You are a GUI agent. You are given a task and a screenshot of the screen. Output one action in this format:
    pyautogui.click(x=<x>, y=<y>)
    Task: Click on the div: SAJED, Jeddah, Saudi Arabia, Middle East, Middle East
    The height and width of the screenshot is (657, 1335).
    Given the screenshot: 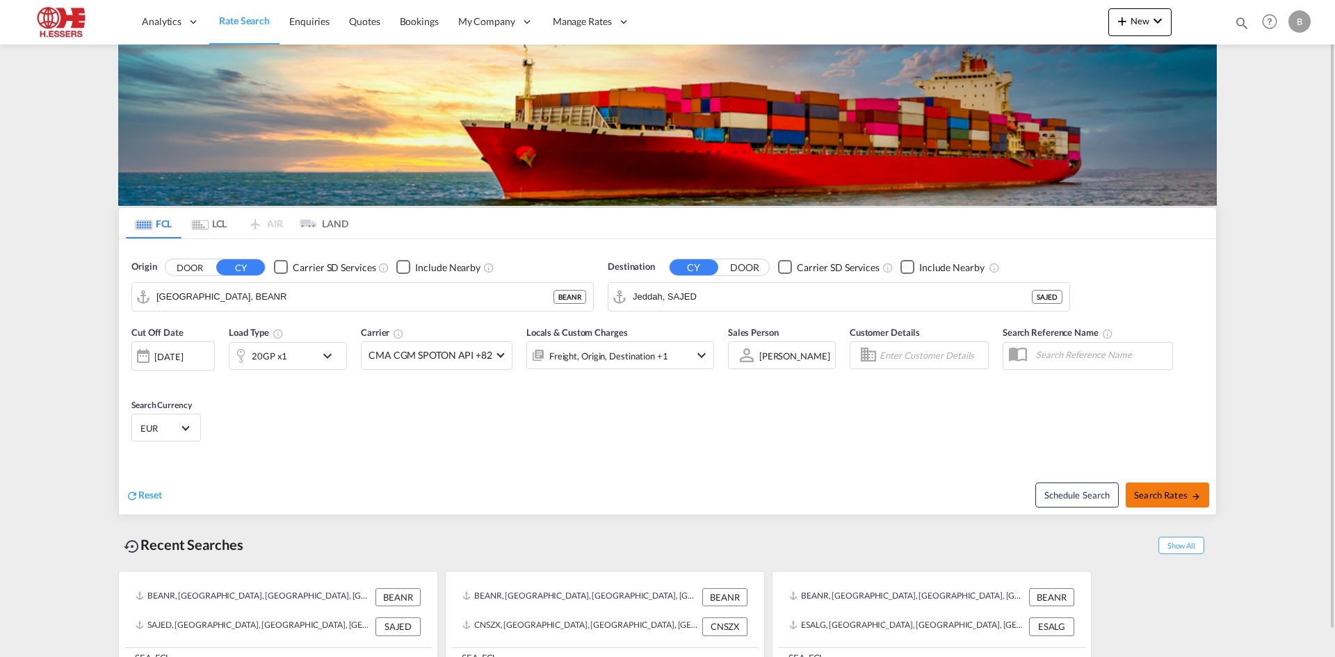 What is the action you would take?
    pyautogui.click(x=254, y=626)
    